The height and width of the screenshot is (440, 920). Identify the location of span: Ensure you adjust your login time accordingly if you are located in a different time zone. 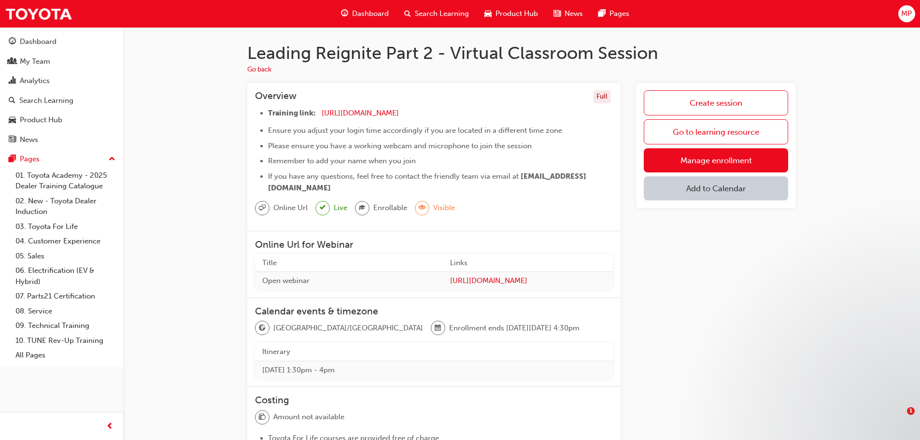
(415, 130).